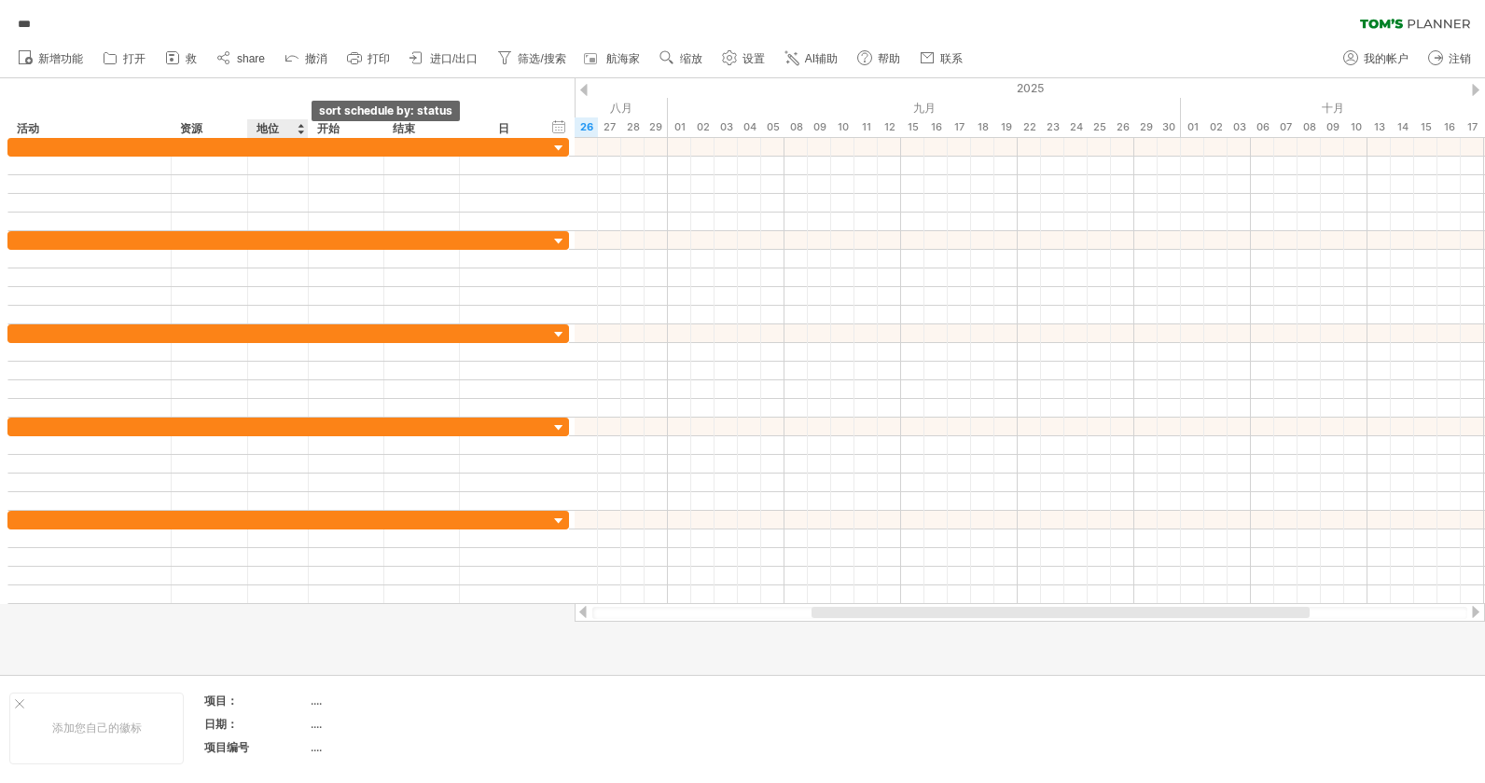  What do you see at coordinates (541, 59) in the screenshot?
I see `span: 筛选/搜索` at bounding box center [541, 59].